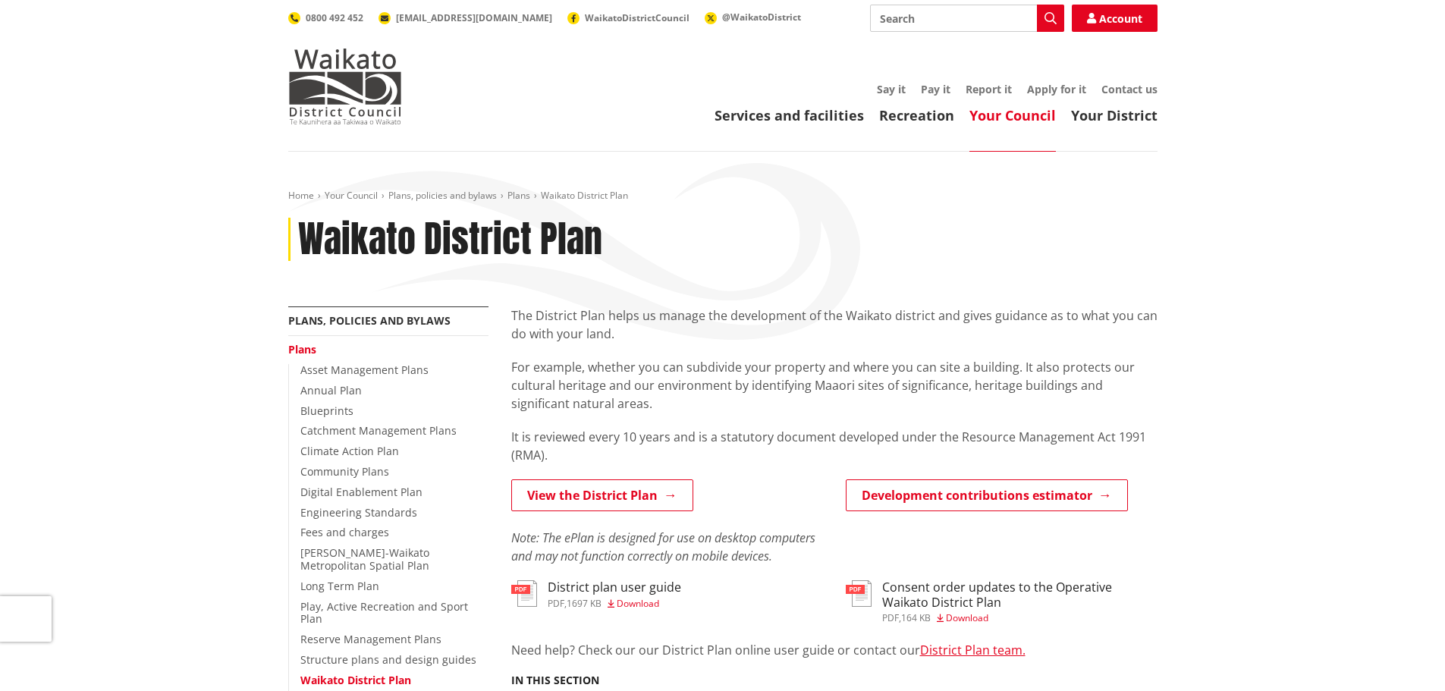  What do you see at coordinates (361, 492) in the screenshot?
I see `a: Digital Enablement Plan` at bounding box center [361, 492].